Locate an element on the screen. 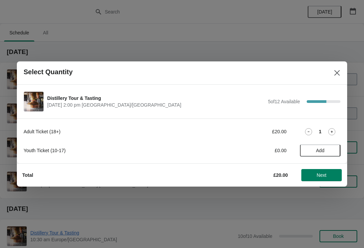 The height and width of the screenshot is (248, 364). span: Next is located at coordinates (321, 175).